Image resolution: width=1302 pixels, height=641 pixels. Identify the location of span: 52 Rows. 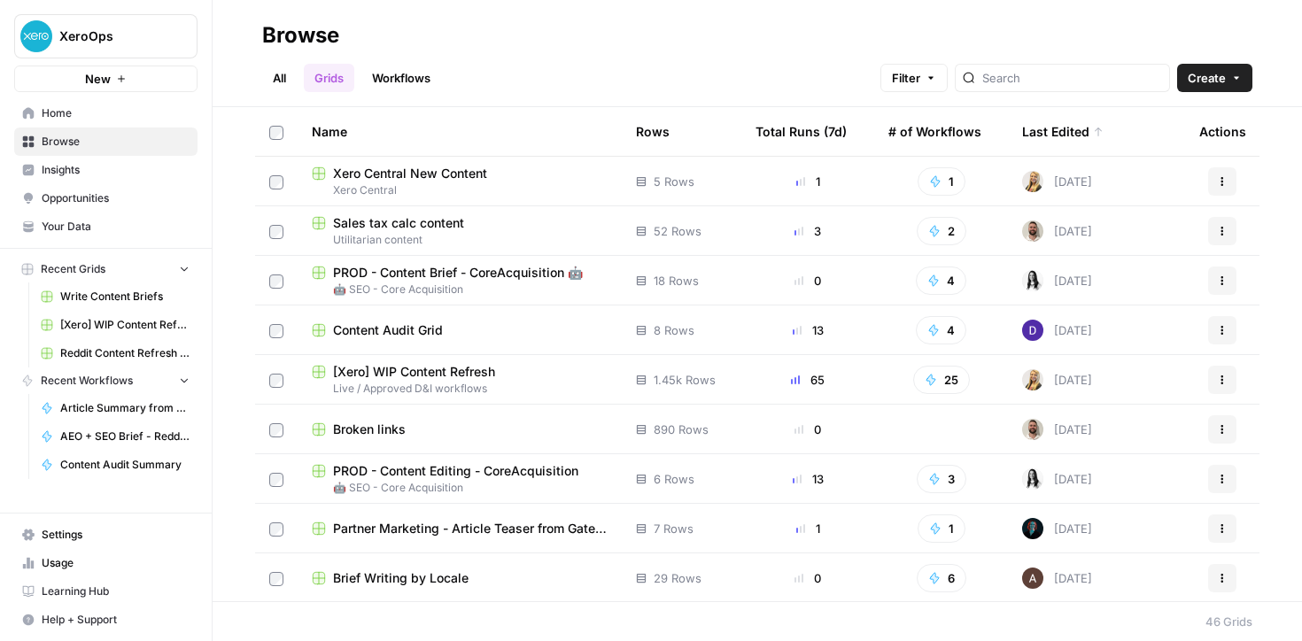
(677, 231).